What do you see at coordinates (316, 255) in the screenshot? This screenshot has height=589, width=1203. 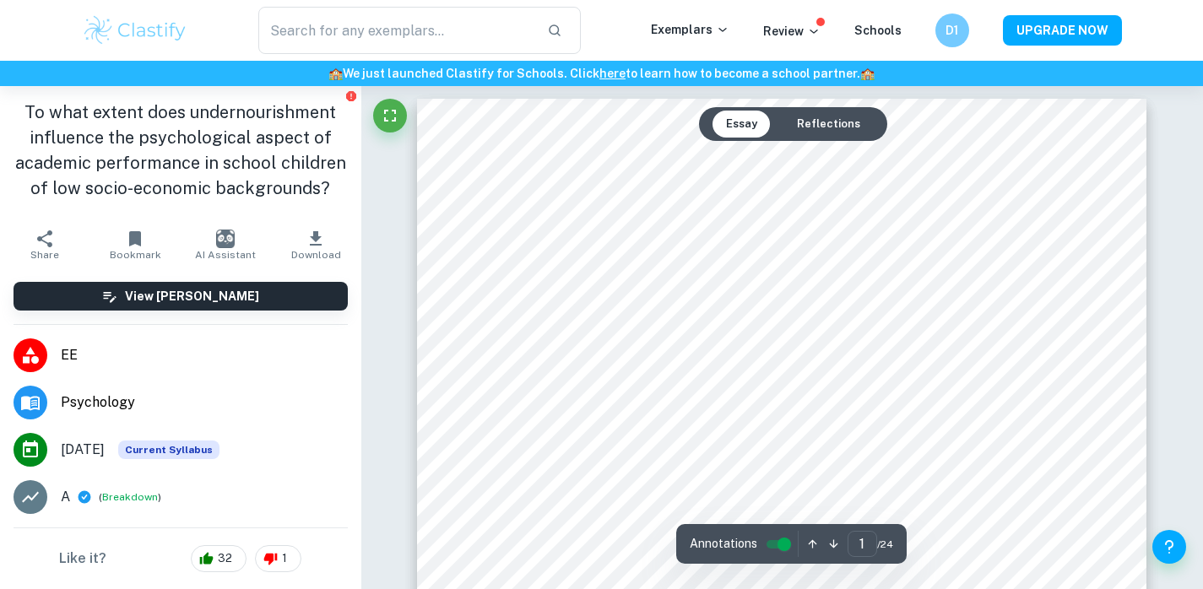 I see `span: Download` at bounding box center [316, 255].